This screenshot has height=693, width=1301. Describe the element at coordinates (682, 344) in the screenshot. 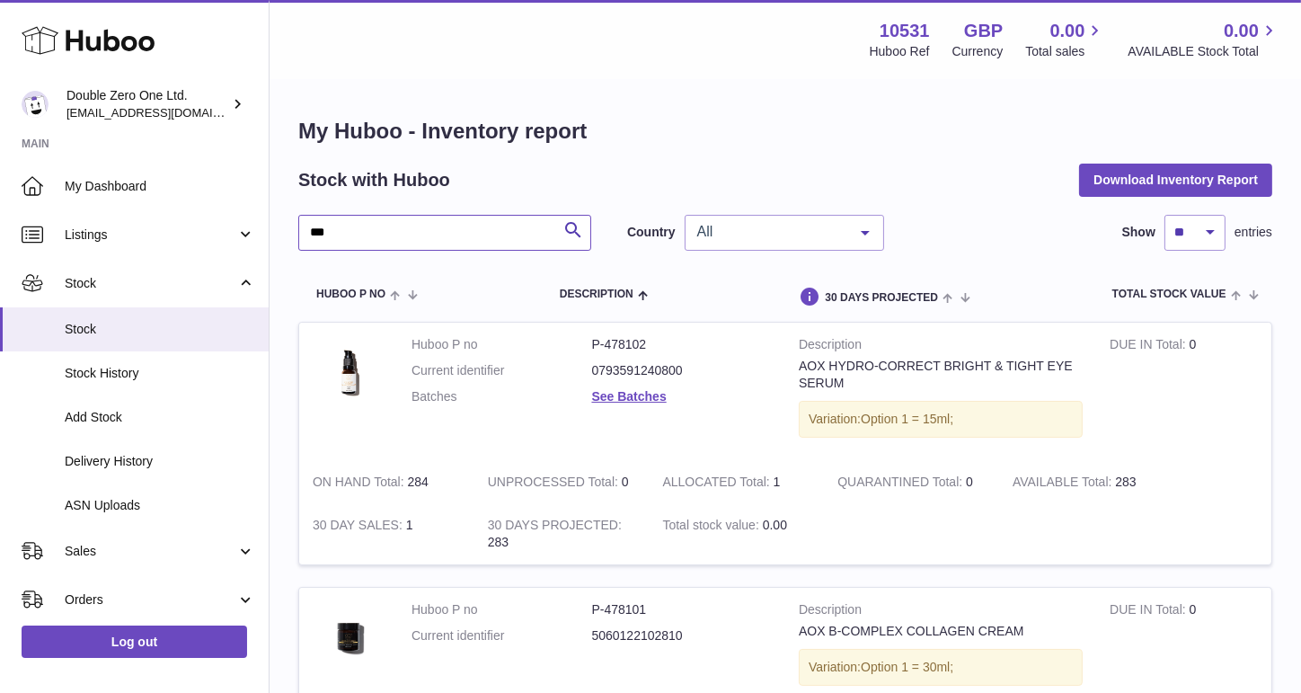

I see `dd: P-478102` at that location.